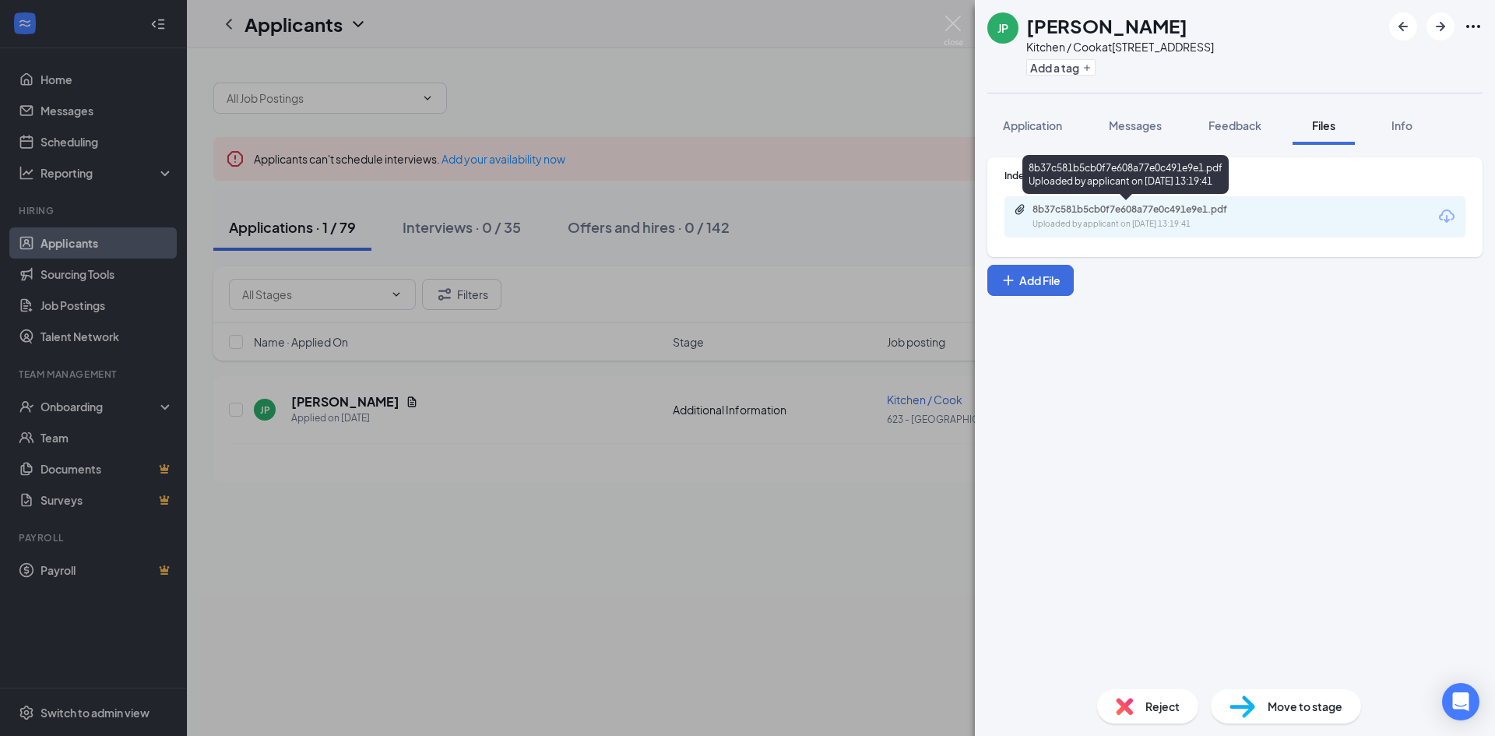 This screenshot has height=736, width=1495. I want to click on div: JP, so click(1003, 28).